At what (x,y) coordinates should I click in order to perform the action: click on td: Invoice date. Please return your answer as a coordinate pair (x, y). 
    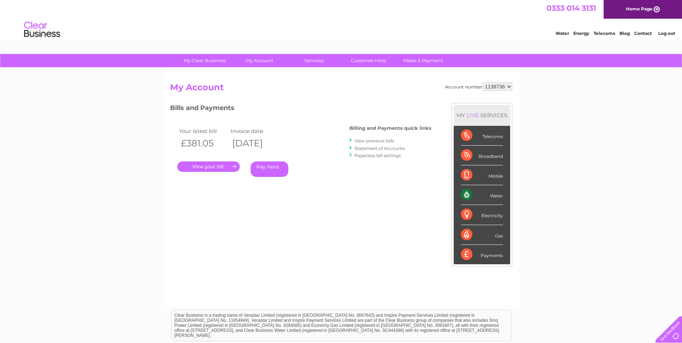
    Looking at the image, I should click on (254, 131).